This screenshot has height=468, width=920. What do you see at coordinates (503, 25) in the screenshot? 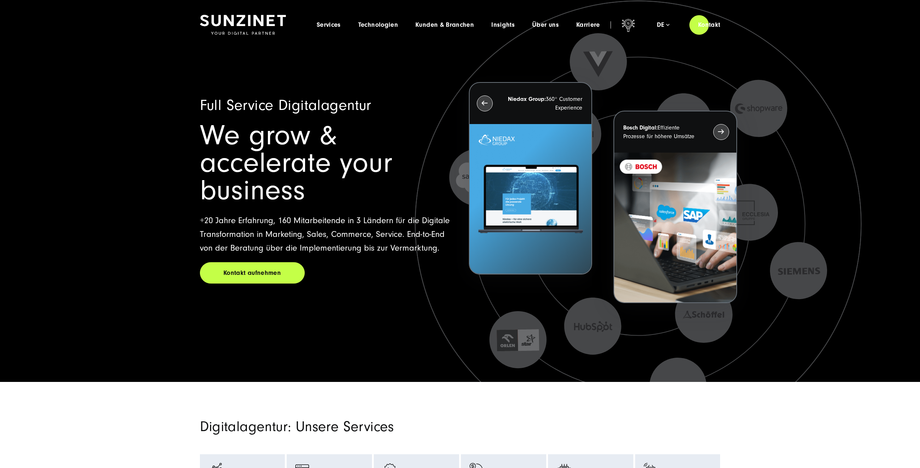
I see `a: Insights` at bounding box center [503, 25].